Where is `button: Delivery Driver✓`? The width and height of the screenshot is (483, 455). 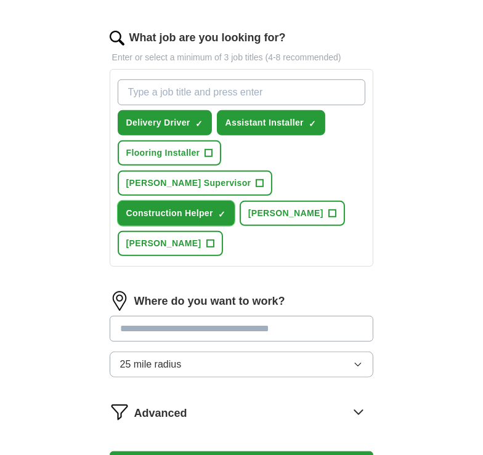 button: Delivery Driver✓ is located at coordinates (165, 123).